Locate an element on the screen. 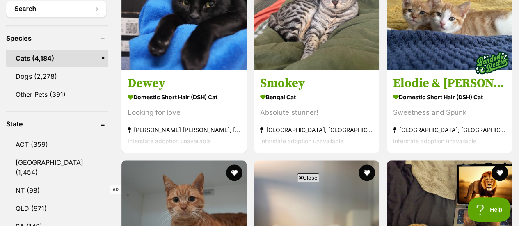 The width and height of the screenshot is (519, 226). header: State is located at coordinates (57, 124).